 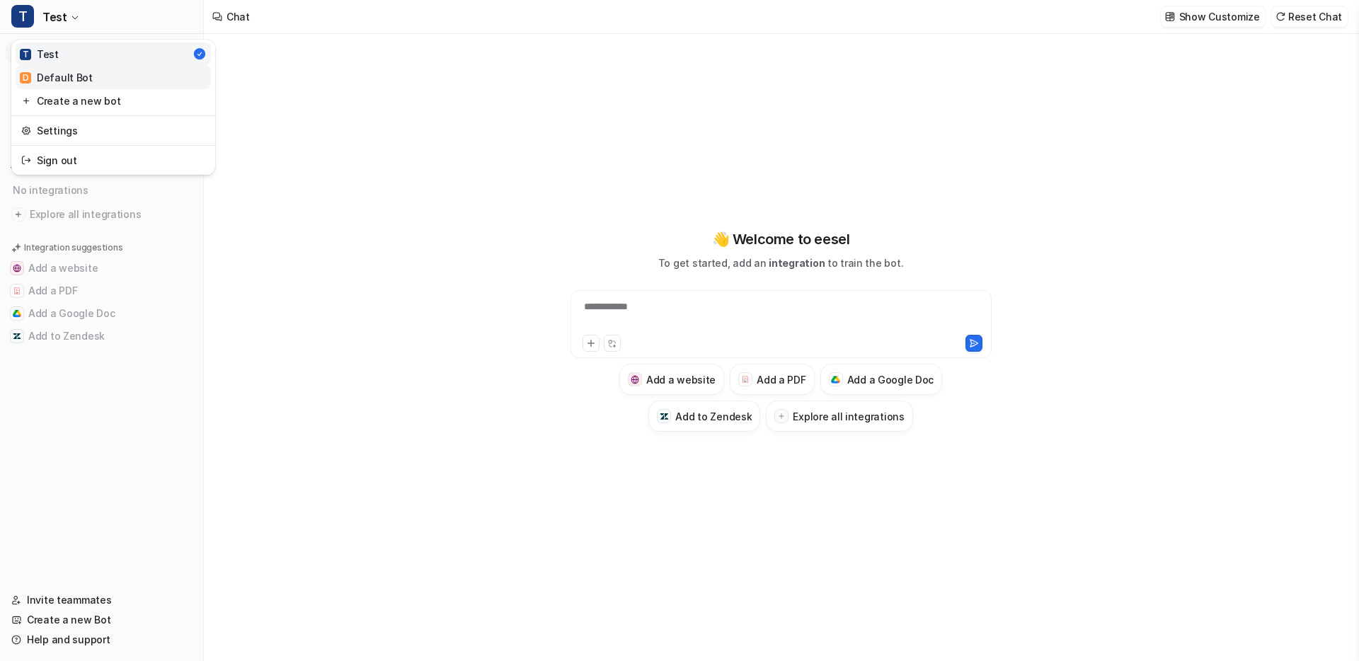 What do you see at coordinates (39, 54) in the screenshot?
I see `div: Test` at bounding box center [39, 54].